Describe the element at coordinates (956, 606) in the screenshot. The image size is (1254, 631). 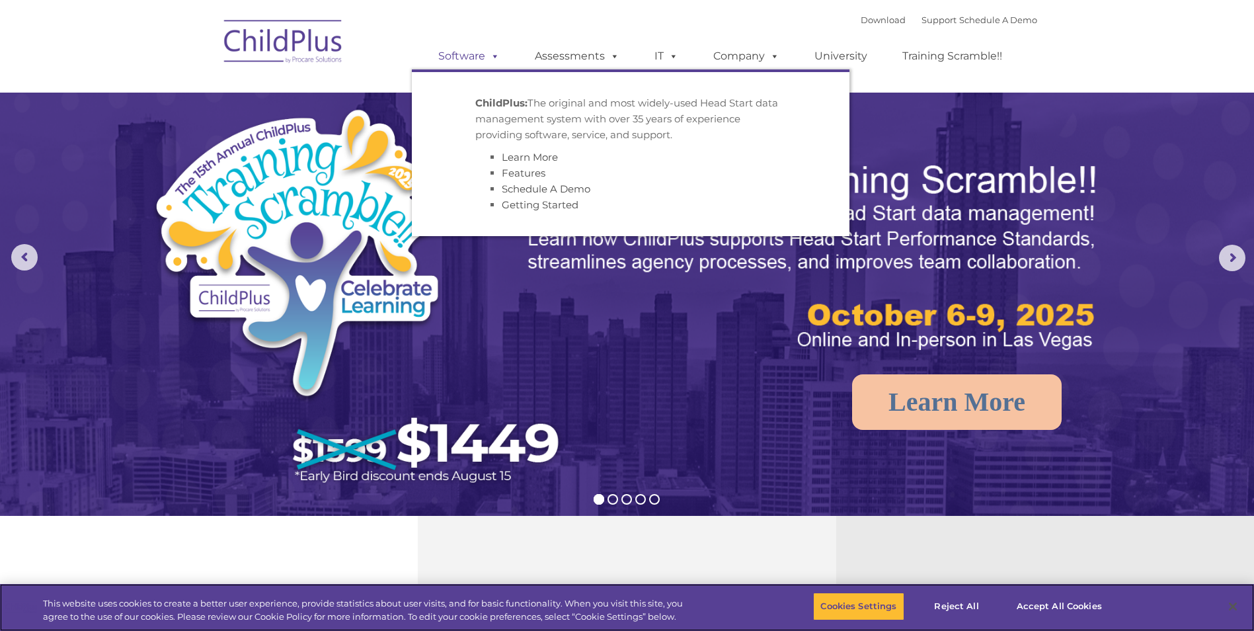
I see `button: Reject All` at that location.